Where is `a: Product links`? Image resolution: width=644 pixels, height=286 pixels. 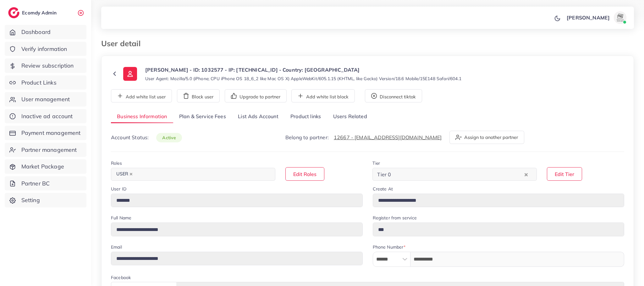
a: Product links is located at coordinates (305, 117).